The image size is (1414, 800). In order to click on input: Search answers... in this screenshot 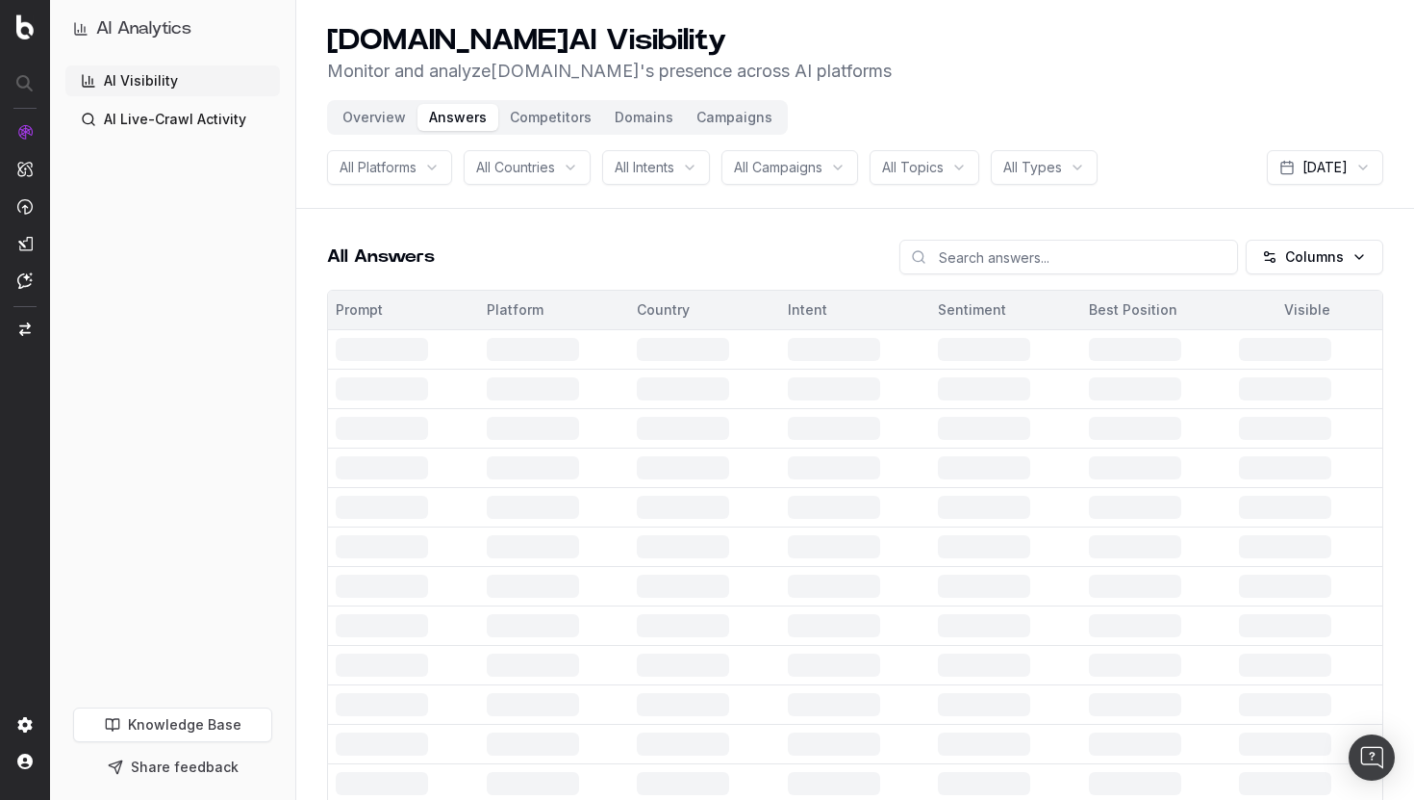, I will do `click(1069, 257)`.